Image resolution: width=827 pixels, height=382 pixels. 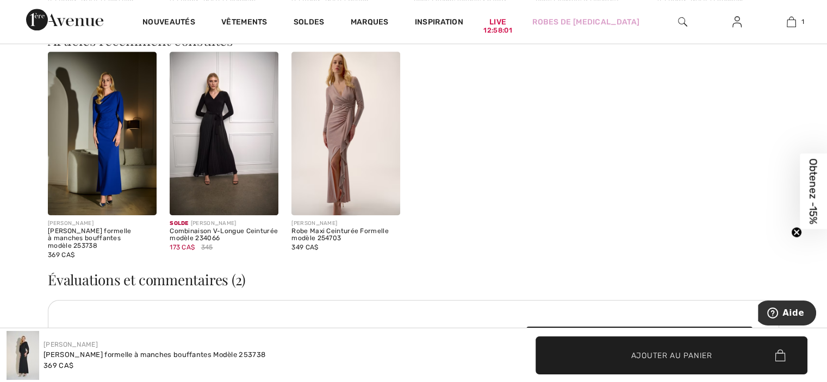 What do you see at coordinates (813, 191) in the screenshot?
I see `div: Obtenez -15%Close teaser` at bounding box center [813, 191].